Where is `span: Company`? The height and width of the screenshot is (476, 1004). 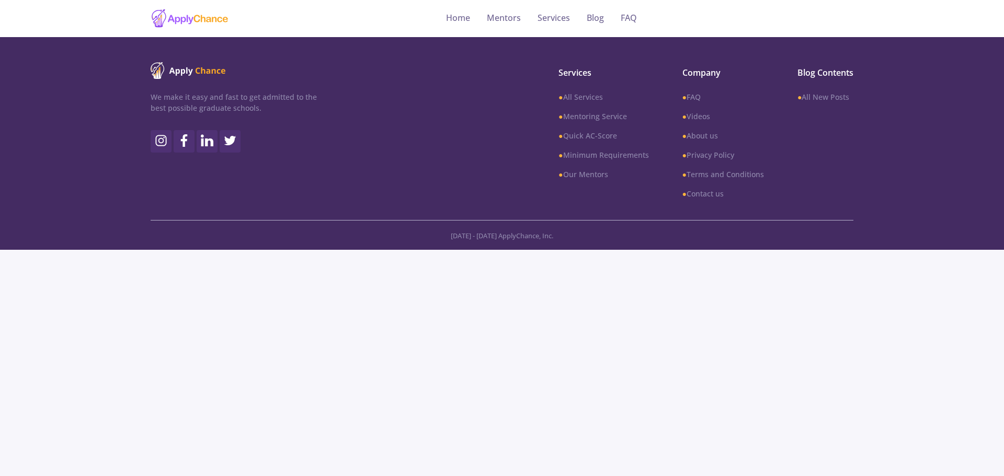
span: Company is located at coordinates (723, 73).